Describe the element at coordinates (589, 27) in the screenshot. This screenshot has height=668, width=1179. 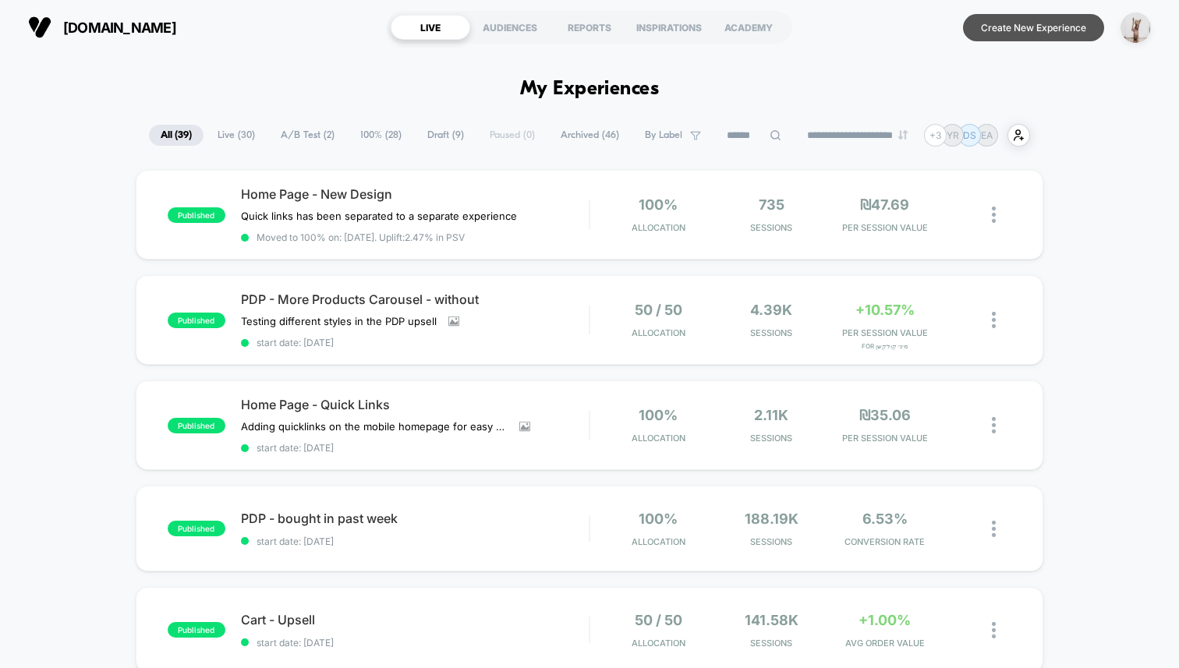
I see `div: REPORTS` at that location.